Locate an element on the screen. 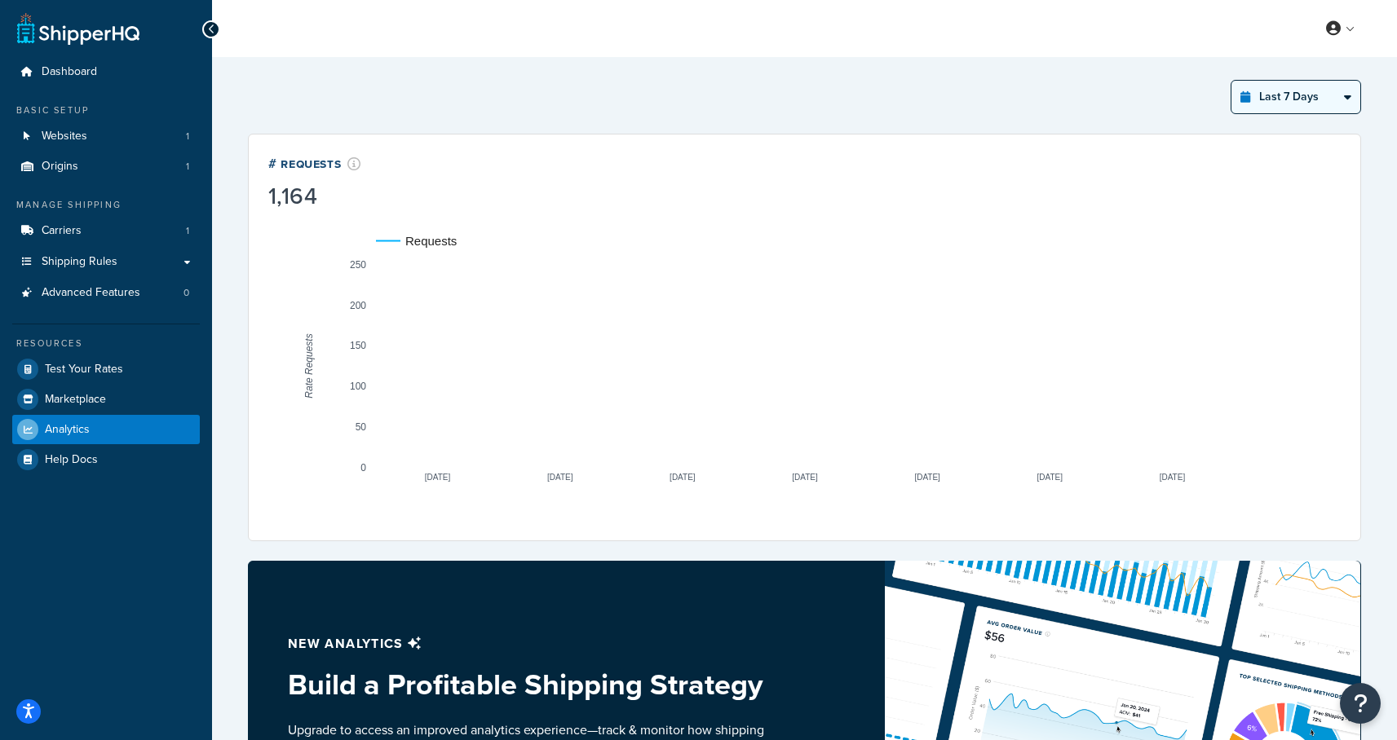  div: # Requests is located at coordinates (315, 163).